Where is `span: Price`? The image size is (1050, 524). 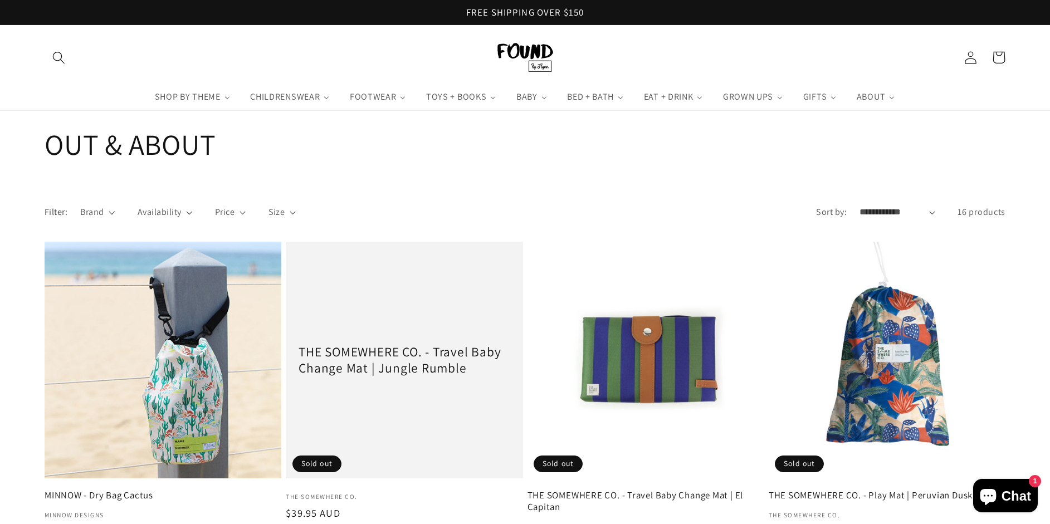
span: Price is located at coordinates (225, 212).